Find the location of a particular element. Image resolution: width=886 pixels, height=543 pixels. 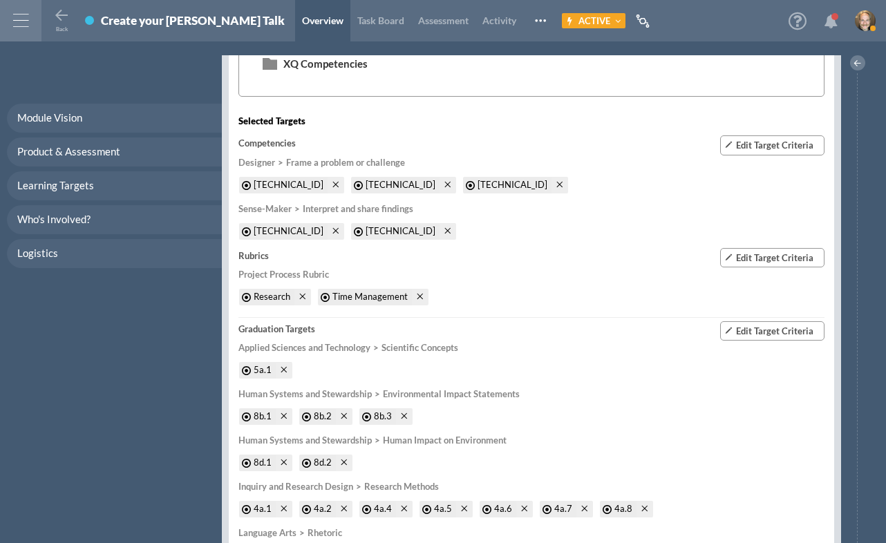

span: Overview is located at coordinates (323, 20).